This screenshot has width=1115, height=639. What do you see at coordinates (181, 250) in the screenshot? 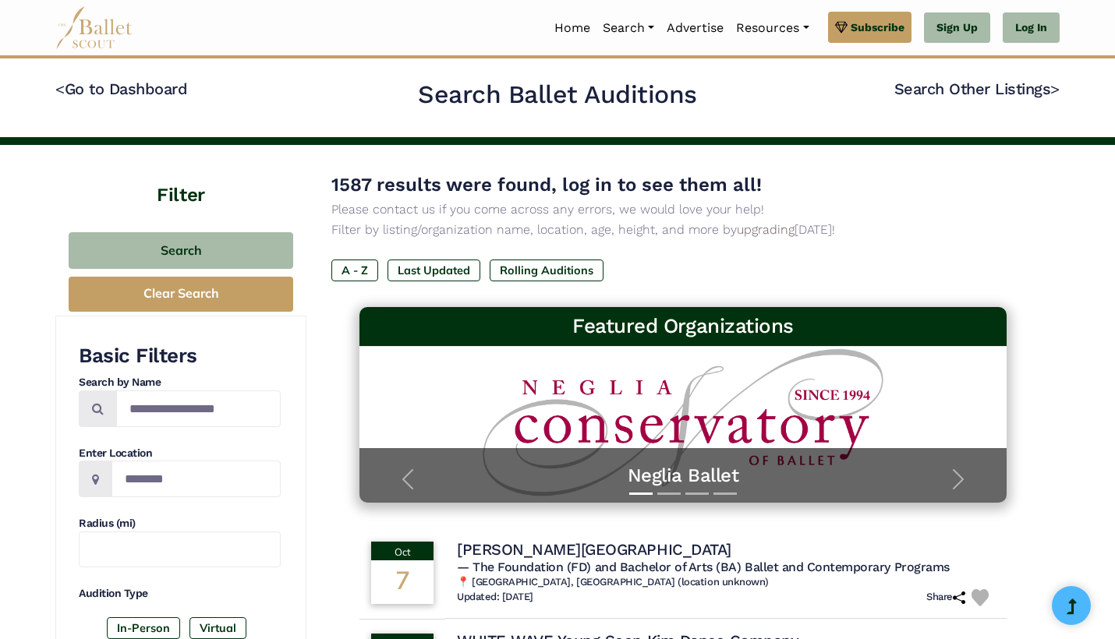
I see `button: Search` at bounding box center [181, 250].